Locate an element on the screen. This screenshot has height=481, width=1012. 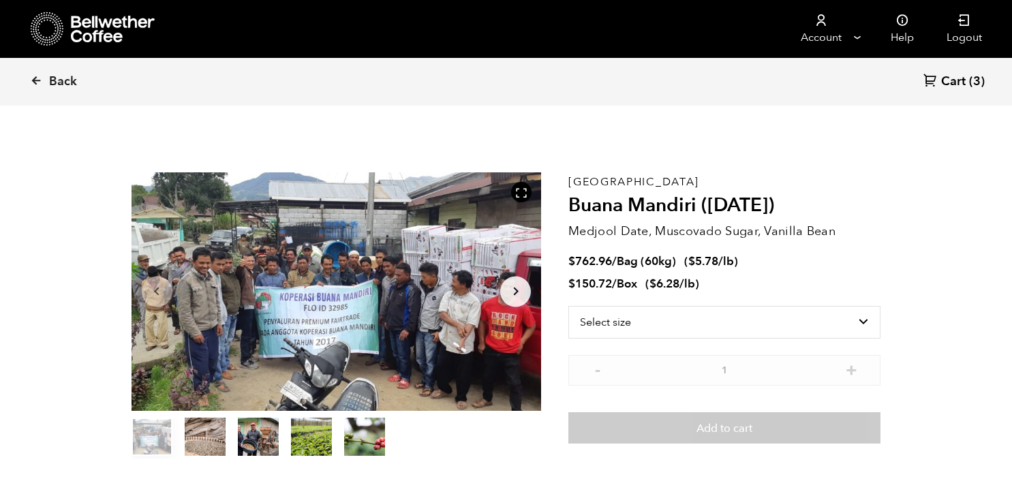
span: Box is located at coordinates (627, 283).